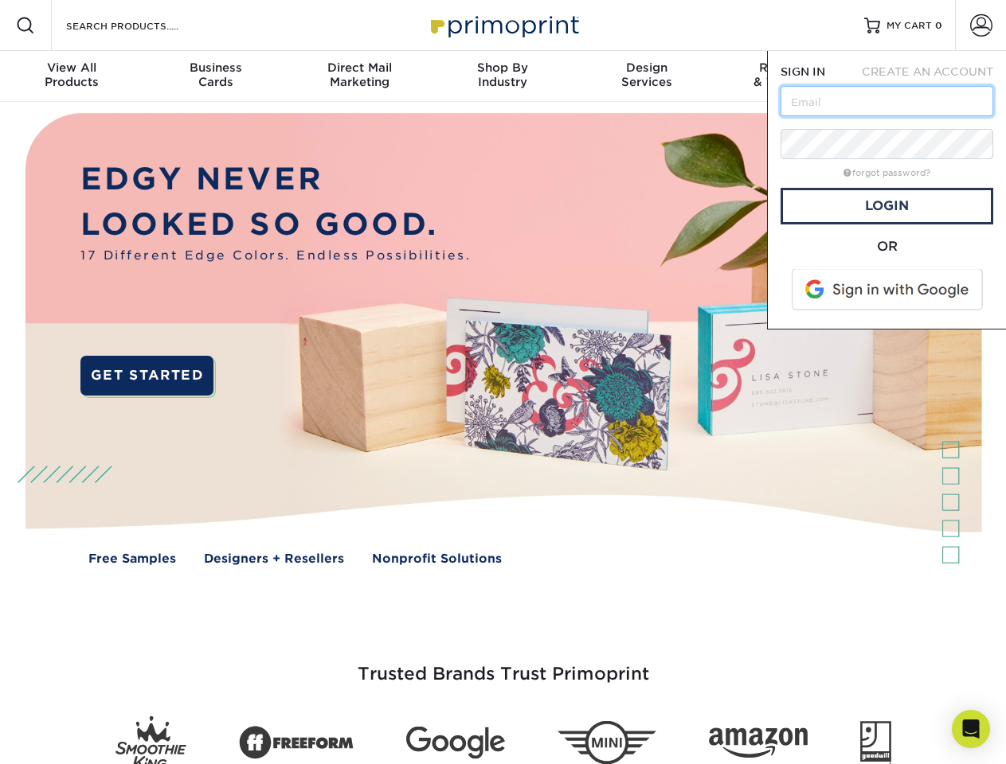  Describe the element at coordinates (646, 75) in the screenshot. I see `div: Services` at that location.